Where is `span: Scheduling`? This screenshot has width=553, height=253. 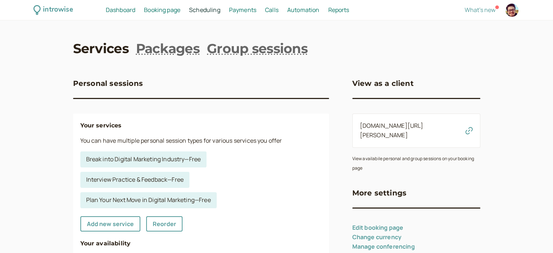 span: Scheduling is located at coordinates (205, 10).